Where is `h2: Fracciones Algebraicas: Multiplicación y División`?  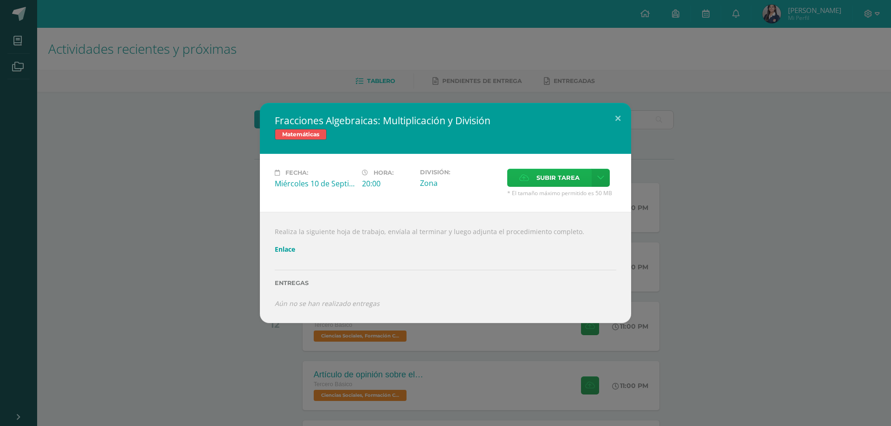 h2: Fracciones Algebraicas: Multiplicación y División is located at coordinates (445, 121).